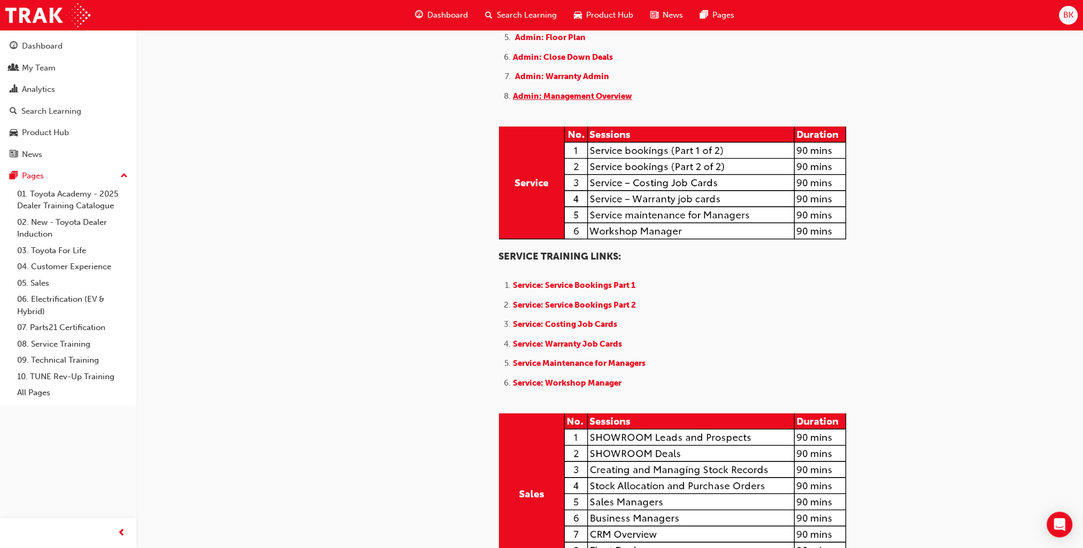 This screenshot has height=548, width=1083. I want to click on button: Pages, so click(68, 176).